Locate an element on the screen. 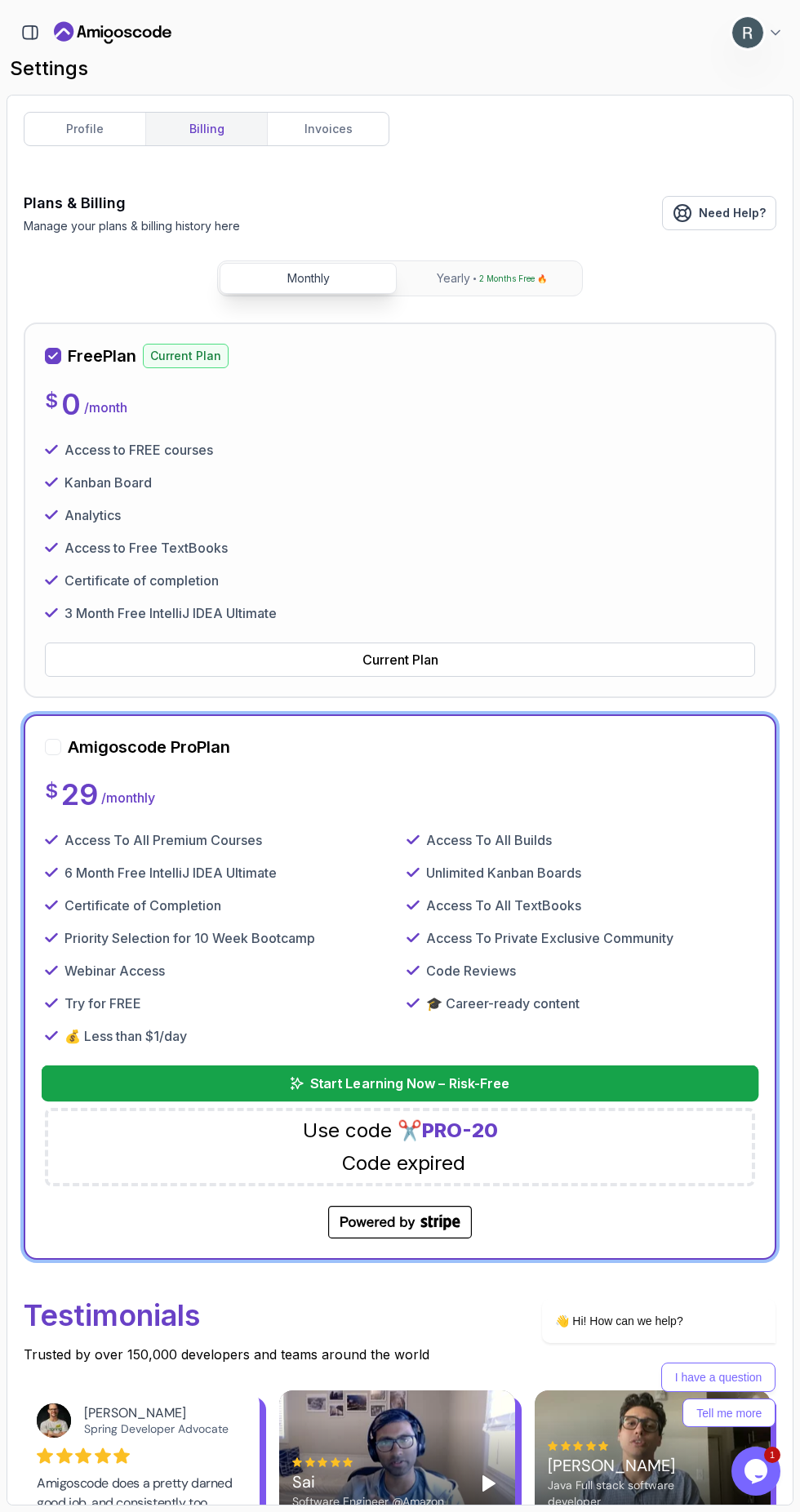 This screenshot has height=1512, width=800. p: Priority Selection for 10 Week Bootcamp is located at coordinates (189, 938).